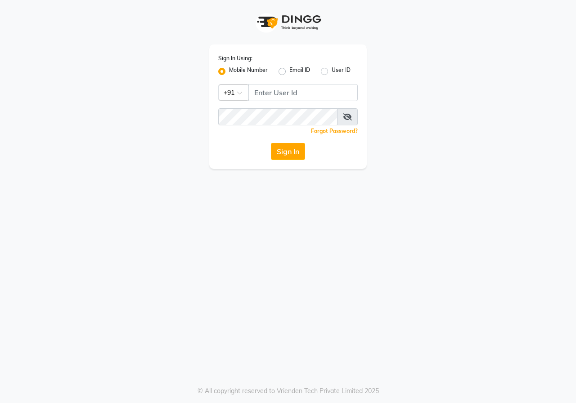  What do you see at coordinates (341, 72) in the screenshot?
I see `label: User ID` at bounding box center [341, 72].